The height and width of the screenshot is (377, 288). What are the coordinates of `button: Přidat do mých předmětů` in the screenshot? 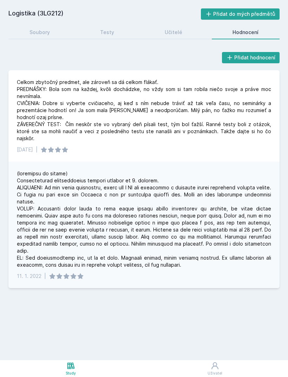 It's located at (240, 14).